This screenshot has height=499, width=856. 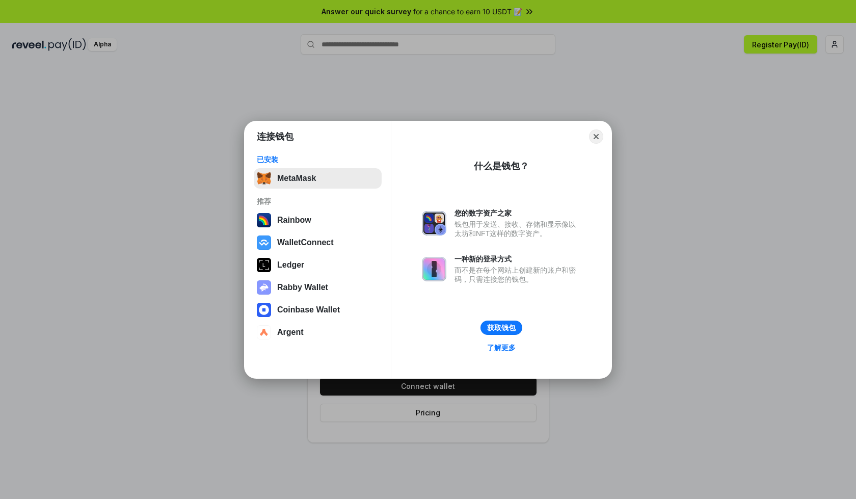 What do you see at coordinates (290, 265) in the screenshot?
I see `div: Ledger` at bounding box center [290, 265].